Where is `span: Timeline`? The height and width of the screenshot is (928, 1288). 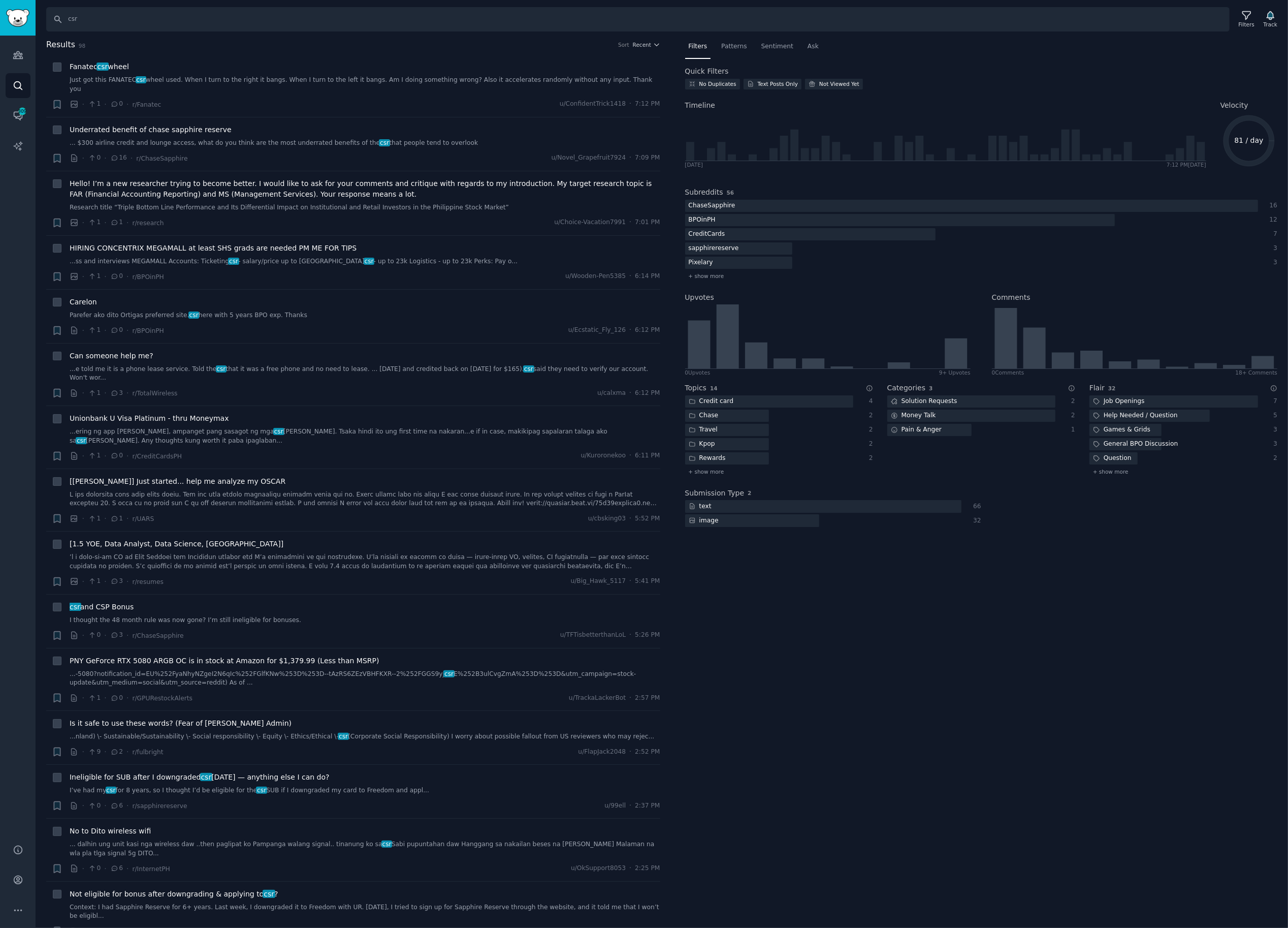 span: Timeline is located at coordinates (701, 105).